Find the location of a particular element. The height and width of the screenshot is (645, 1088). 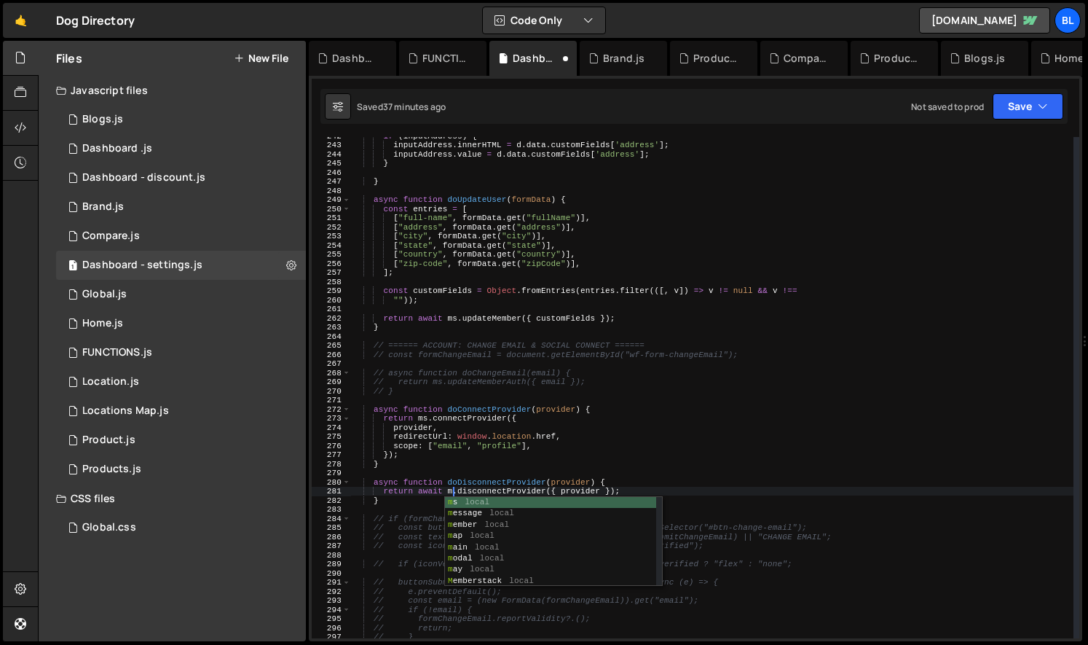

div: 267 is located at coordinates (331, 364).